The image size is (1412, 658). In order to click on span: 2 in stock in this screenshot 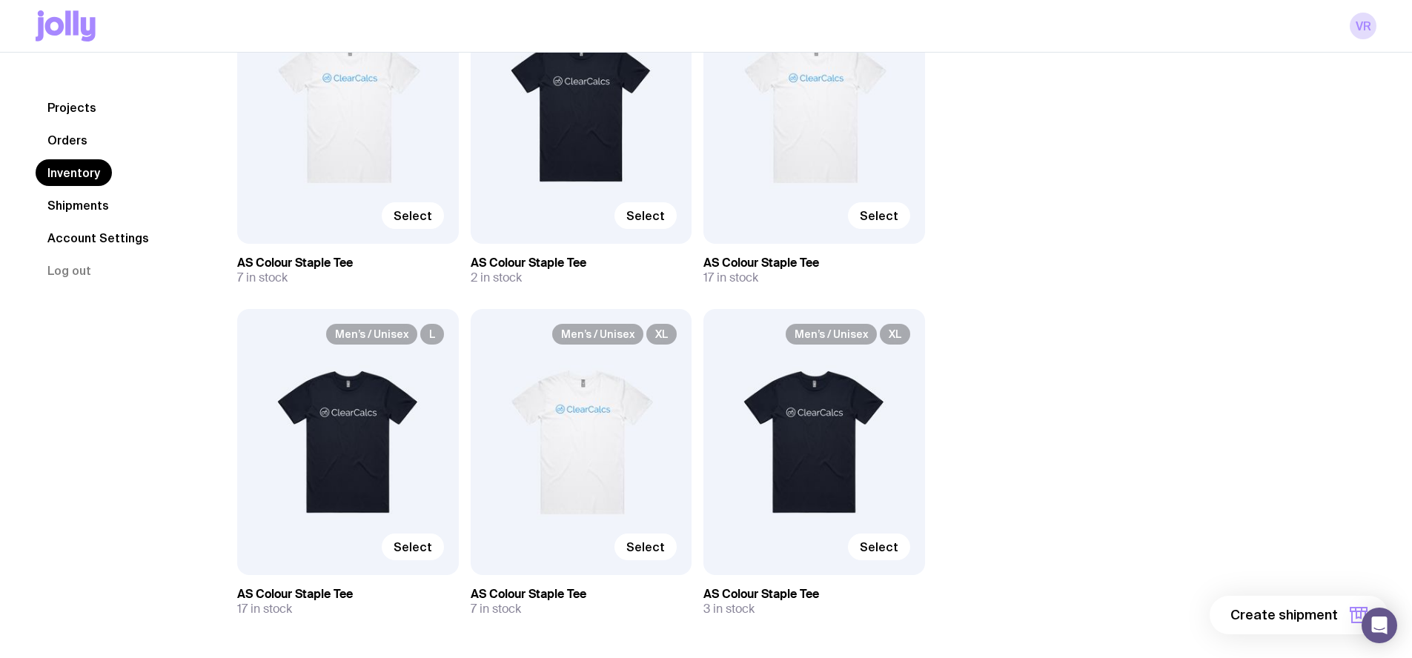, I will do `click(496, 278)`.